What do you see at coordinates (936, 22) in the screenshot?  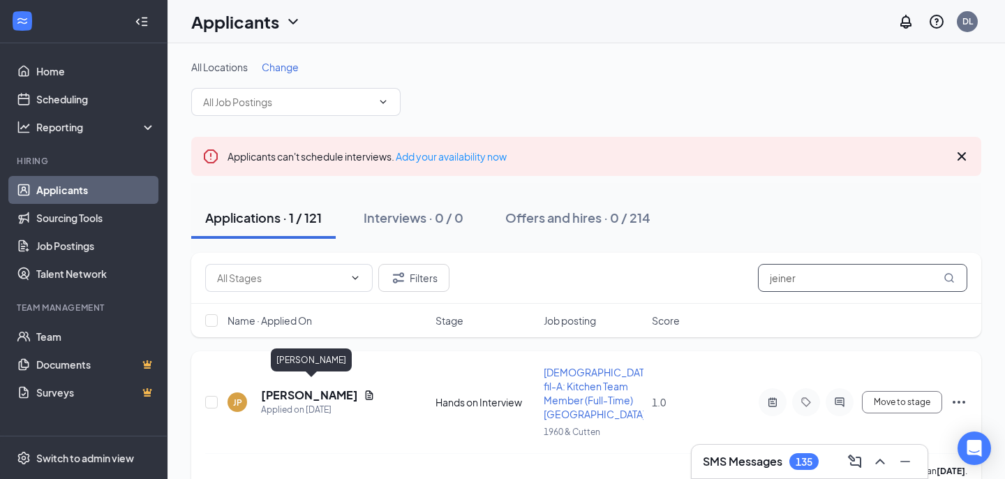 I see `svg: QuestionInfo` at bounding box center [936, 22].